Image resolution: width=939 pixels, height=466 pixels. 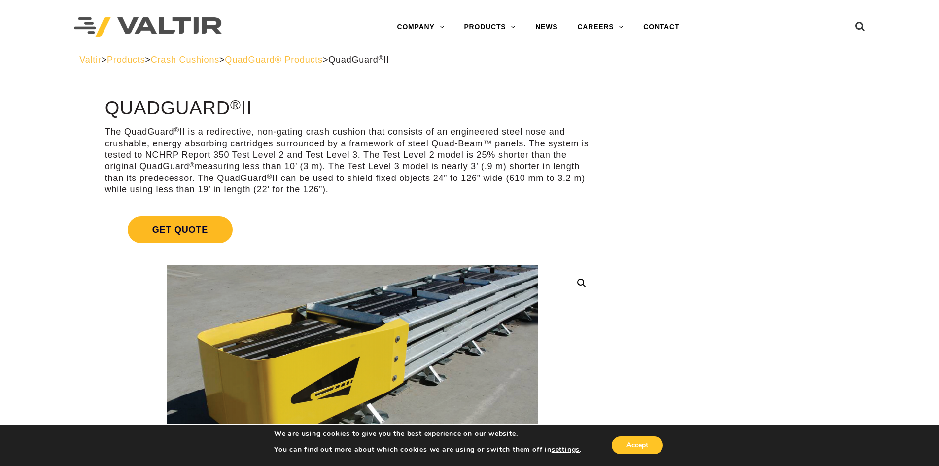 I want to click on img: Valtir, so click(x=148, y=27).